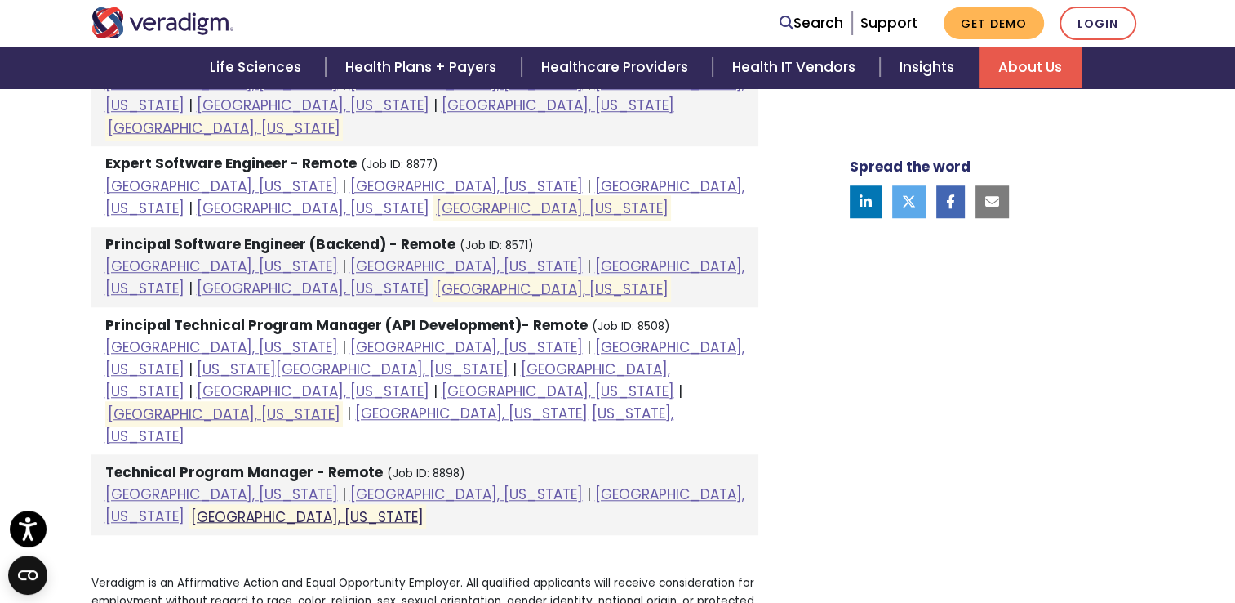  Describe the element at coordinates (258, 67) in the screenshot. I see `a: Life Sciences` at that location.